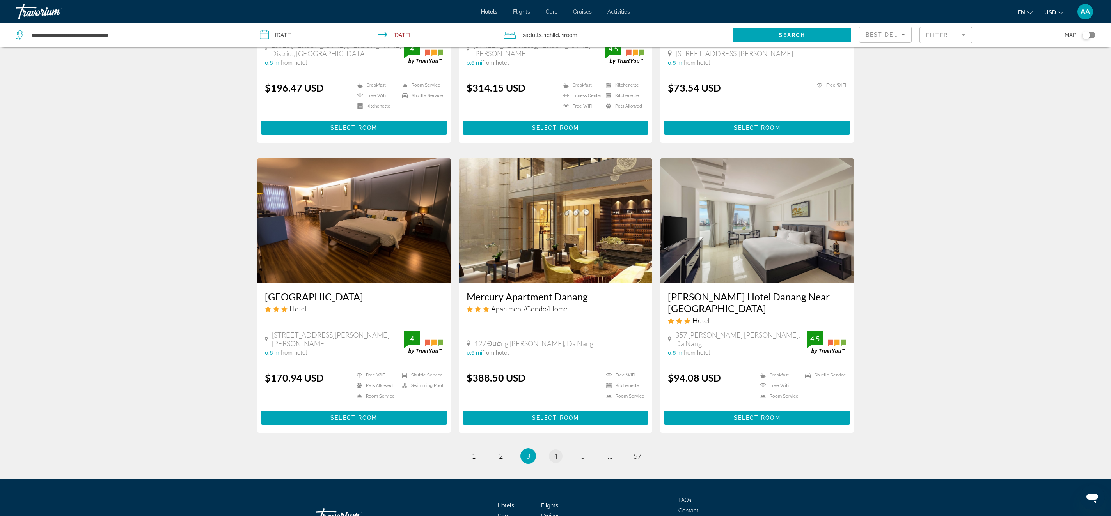 The width and height of the screenshot is (1111, 516). What do you see at coordinates (298, 309) in the screenshot?
I see `span: Hotel` at bounding box center [298, 309].